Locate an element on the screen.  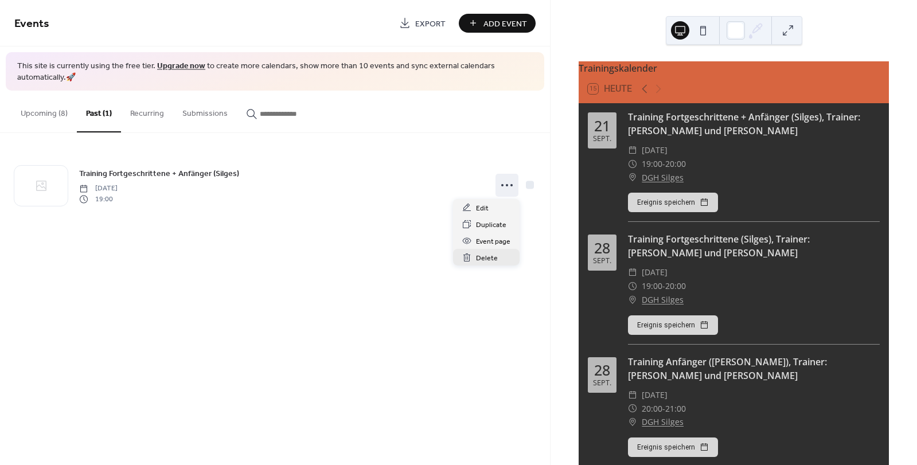
button: Upcoming (8) is located at coordinates (44, 111).